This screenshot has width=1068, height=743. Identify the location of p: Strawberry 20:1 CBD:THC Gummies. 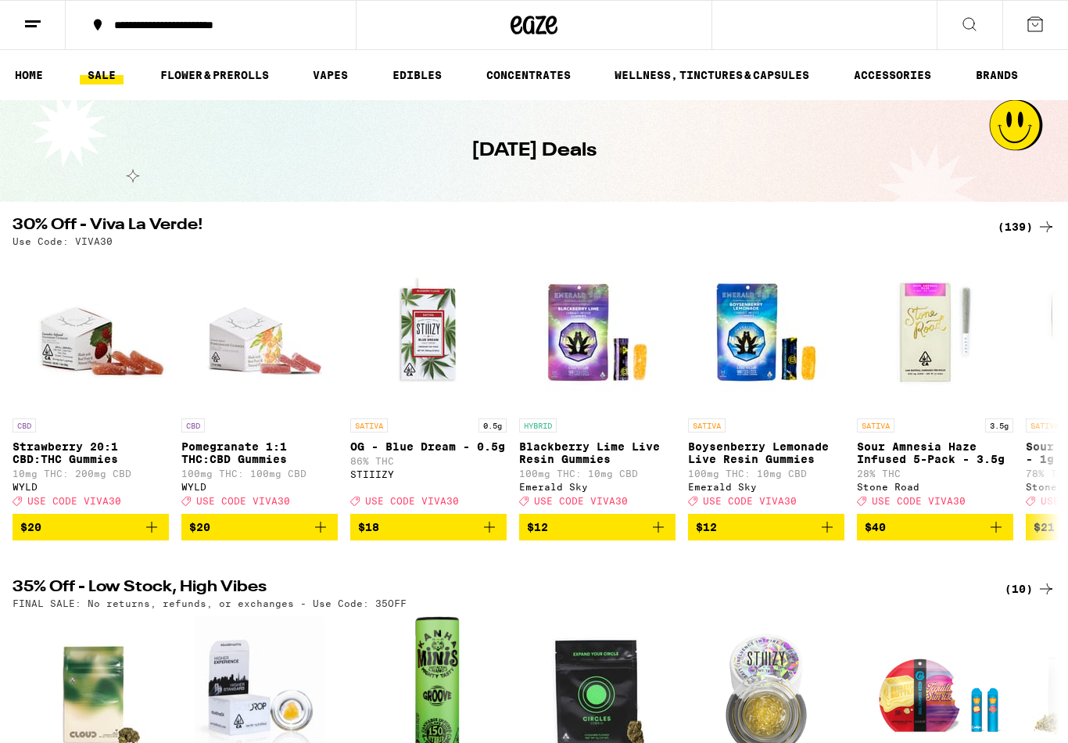
(91, 453).